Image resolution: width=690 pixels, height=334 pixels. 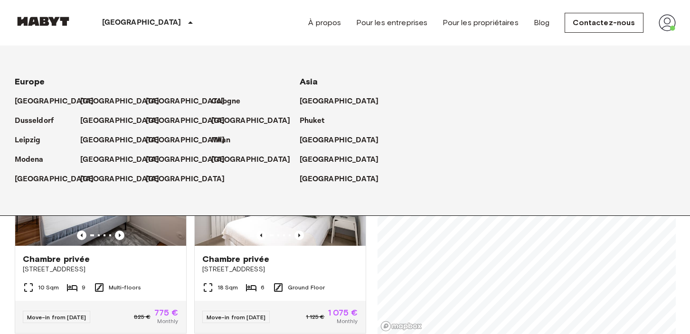 I want to click on a: Modena, so click(x=34, y=160).